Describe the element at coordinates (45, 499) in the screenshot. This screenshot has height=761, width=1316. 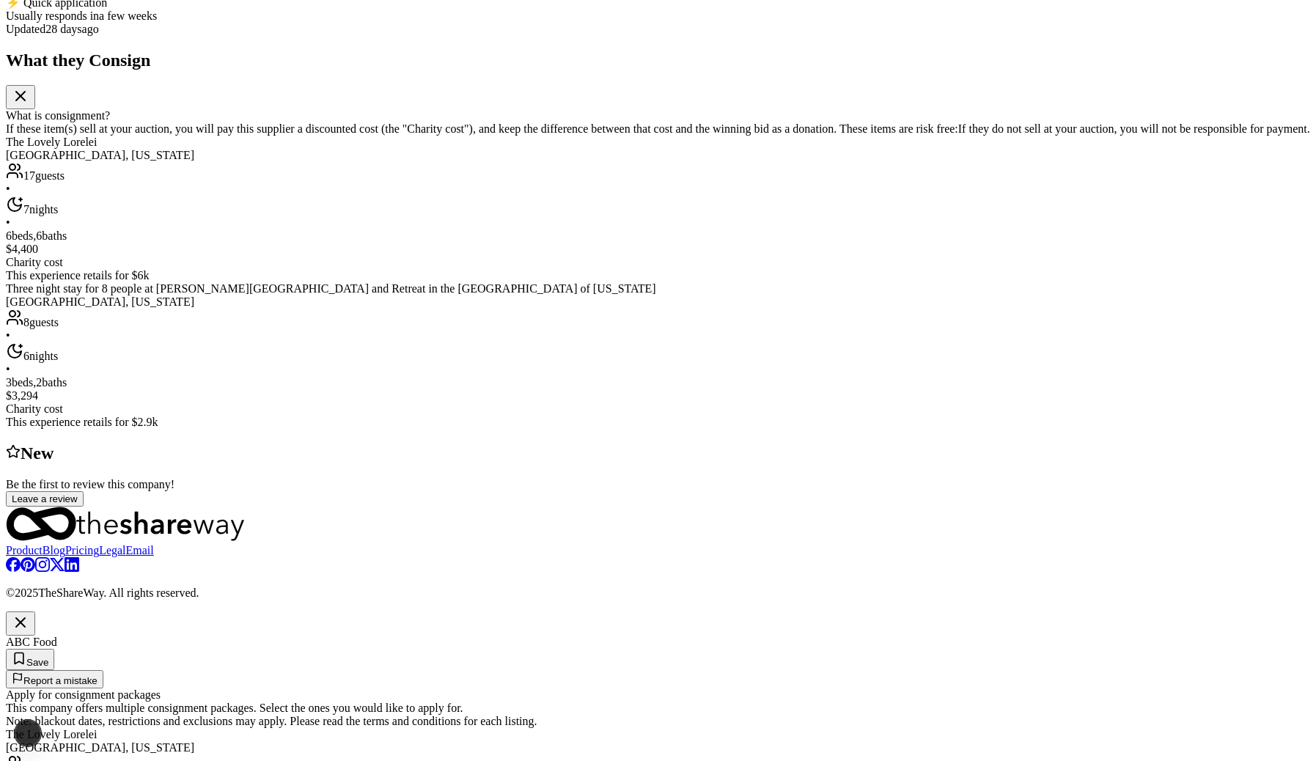
I see `button: Leave a review` at that location.